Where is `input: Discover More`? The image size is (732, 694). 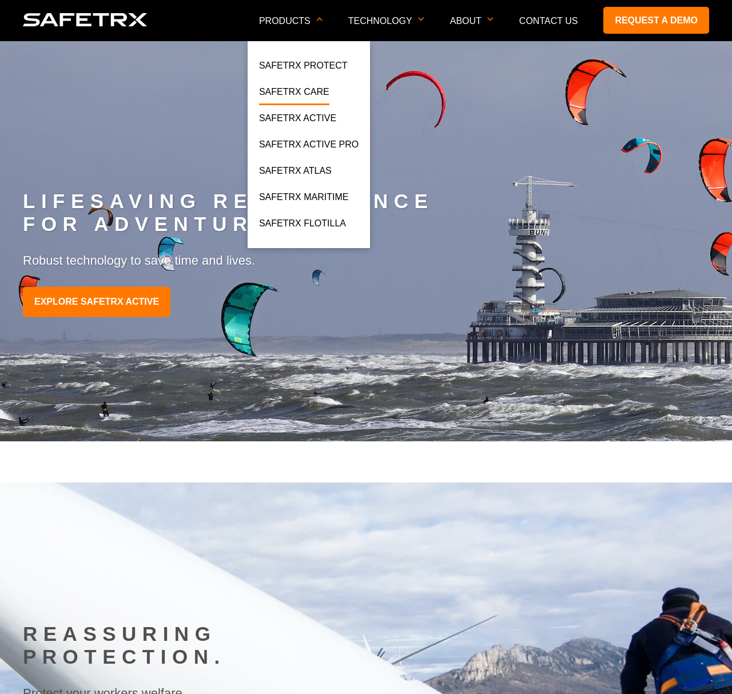 input: Discover More is located at coordinates (6, 139).